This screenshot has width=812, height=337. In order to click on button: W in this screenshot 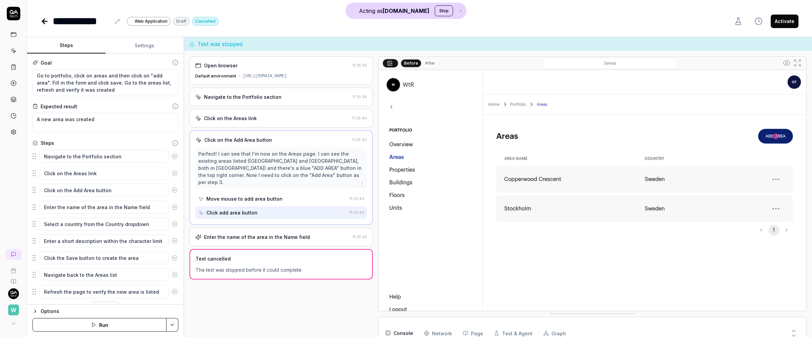, I will do `click(13, 308)`.